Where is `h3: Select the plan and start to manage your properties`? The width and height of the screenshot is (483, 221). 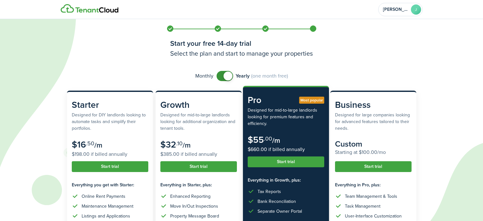
h3: Select the plan and start to manage your properties is located at coordinates (242, 53).